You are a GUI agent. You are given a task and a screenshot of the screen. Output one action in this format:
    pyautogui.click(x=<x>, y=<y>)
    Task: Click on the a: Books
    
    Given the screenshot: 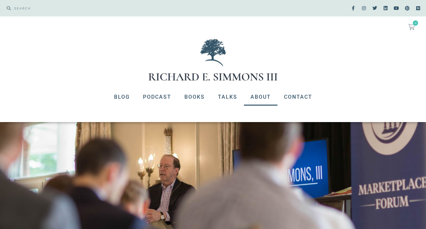 What is the action you would take?
    pyautogui.click(x=195, y=97)
    